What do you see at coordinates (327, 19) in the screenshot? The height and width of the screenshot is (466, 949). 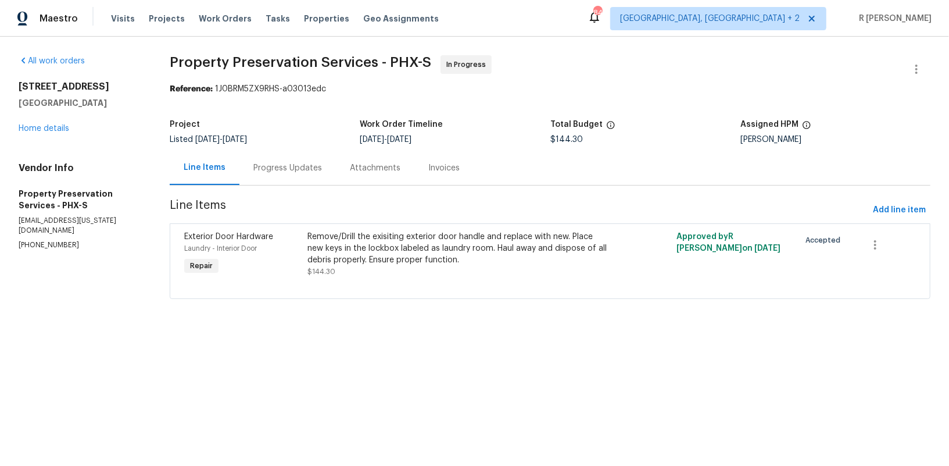 I see `span: Properties` at bounding box center [327, 19].